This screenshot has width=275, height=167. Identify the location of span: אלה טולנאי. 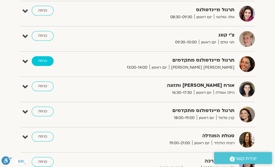
(224, 17).